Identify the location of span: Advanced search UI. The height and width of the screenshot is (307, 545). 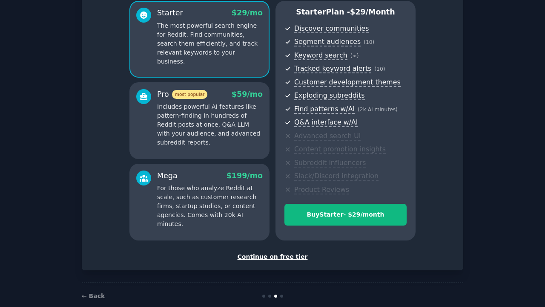
(327, 136).